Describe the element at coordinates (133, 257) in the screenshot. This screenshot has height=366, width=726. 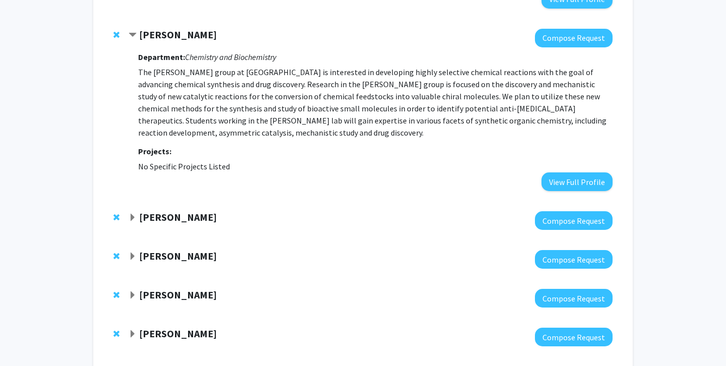
I see `span: Expand Kevin G. Pinney Bookmark` at that location.